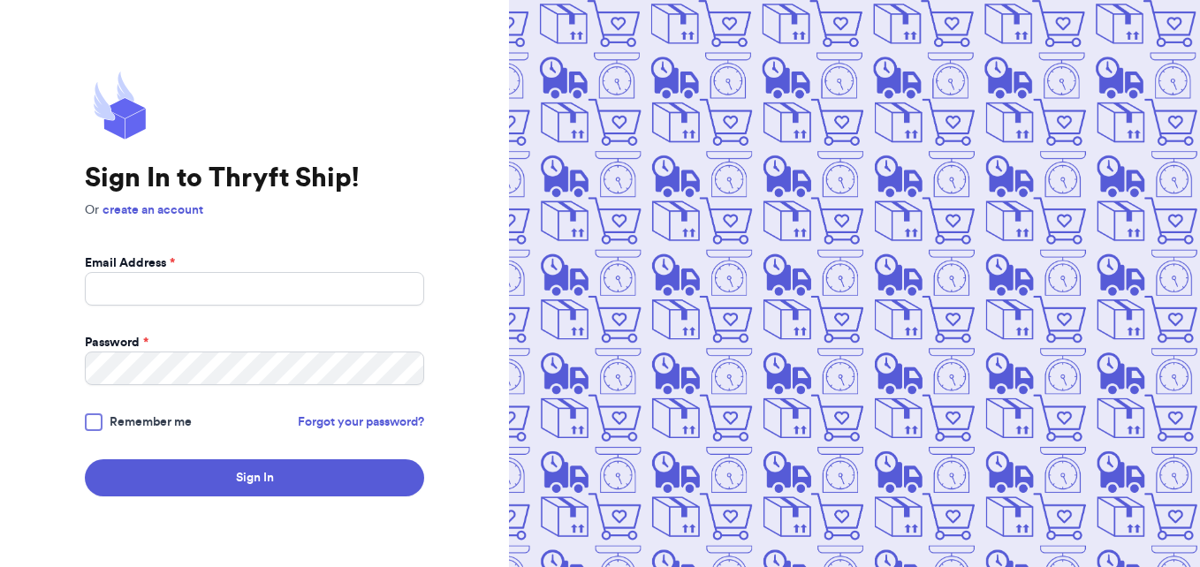 This screenshot has width=1200, height=567. What do you see at coordinates (130, 263) in the screenshot?
I see `label: Email Address` at bounding box center [130, 263].